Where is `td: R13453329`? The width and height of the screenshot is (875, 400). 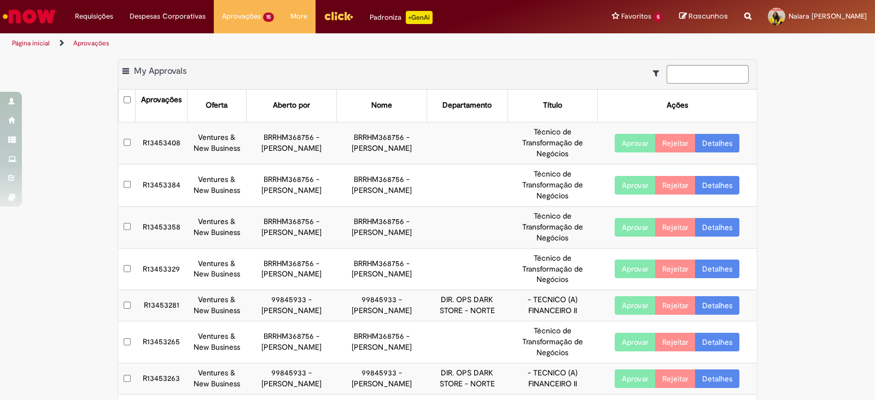 td: R13453329 is located at coordinates (161, 269).